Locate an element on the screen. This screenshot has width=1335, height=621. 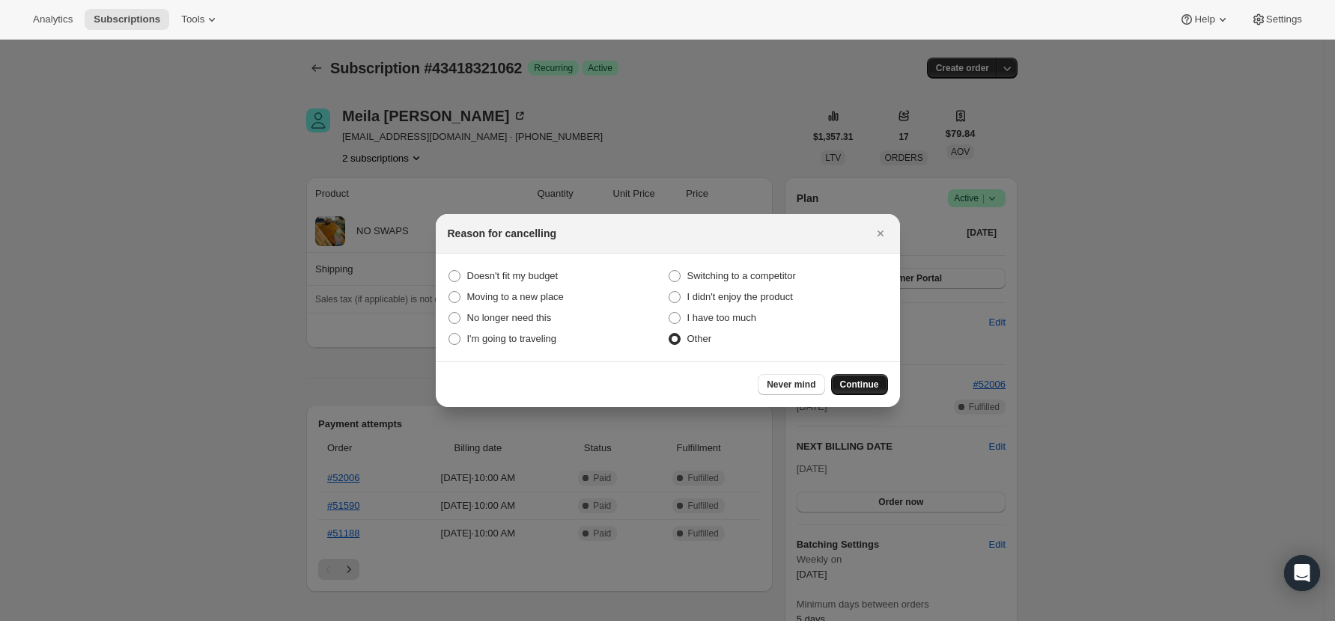
span: No longer need this is located at coordinates (509, 317).